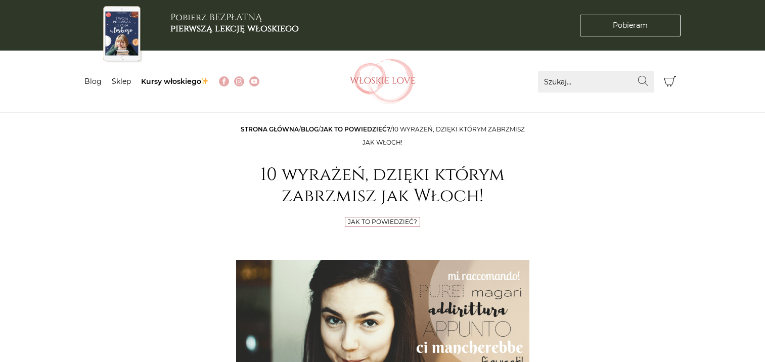  What do you see at coordinates (175, 81) in the screenshot?
I see `a: Kursy włoskiego` at bounding box center [175, 81].